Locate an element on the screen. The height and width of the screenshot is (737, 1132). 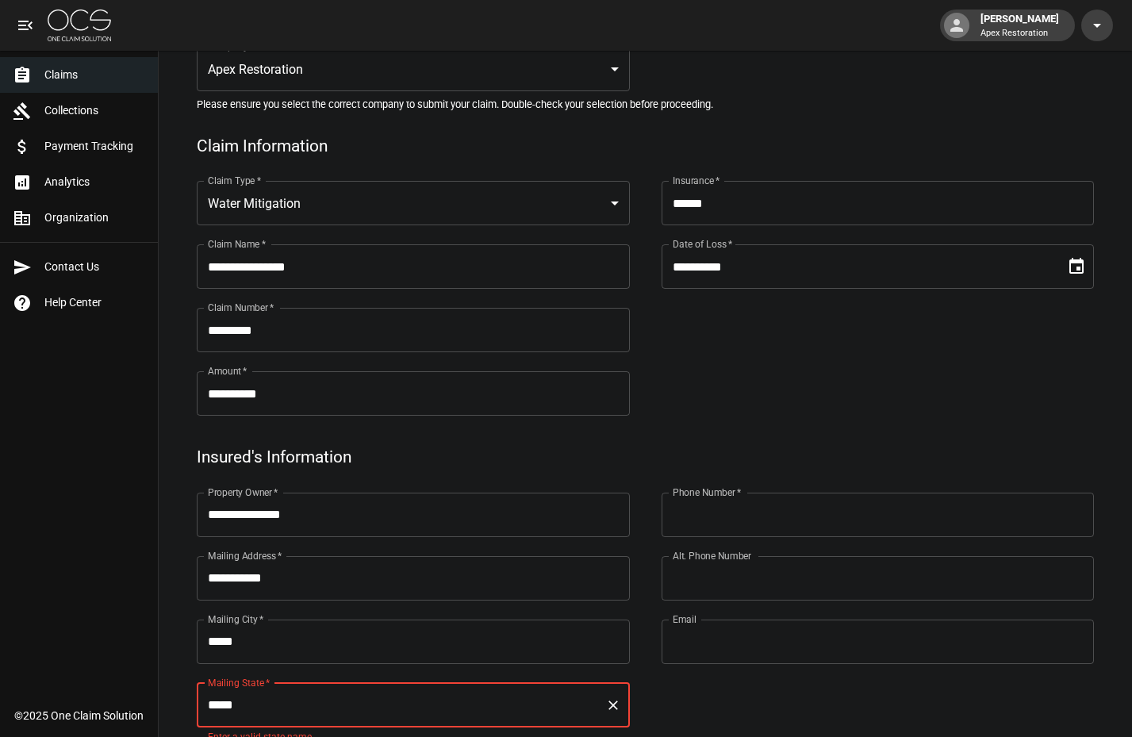
label: Mailing City is located at coordinates (236, 619).